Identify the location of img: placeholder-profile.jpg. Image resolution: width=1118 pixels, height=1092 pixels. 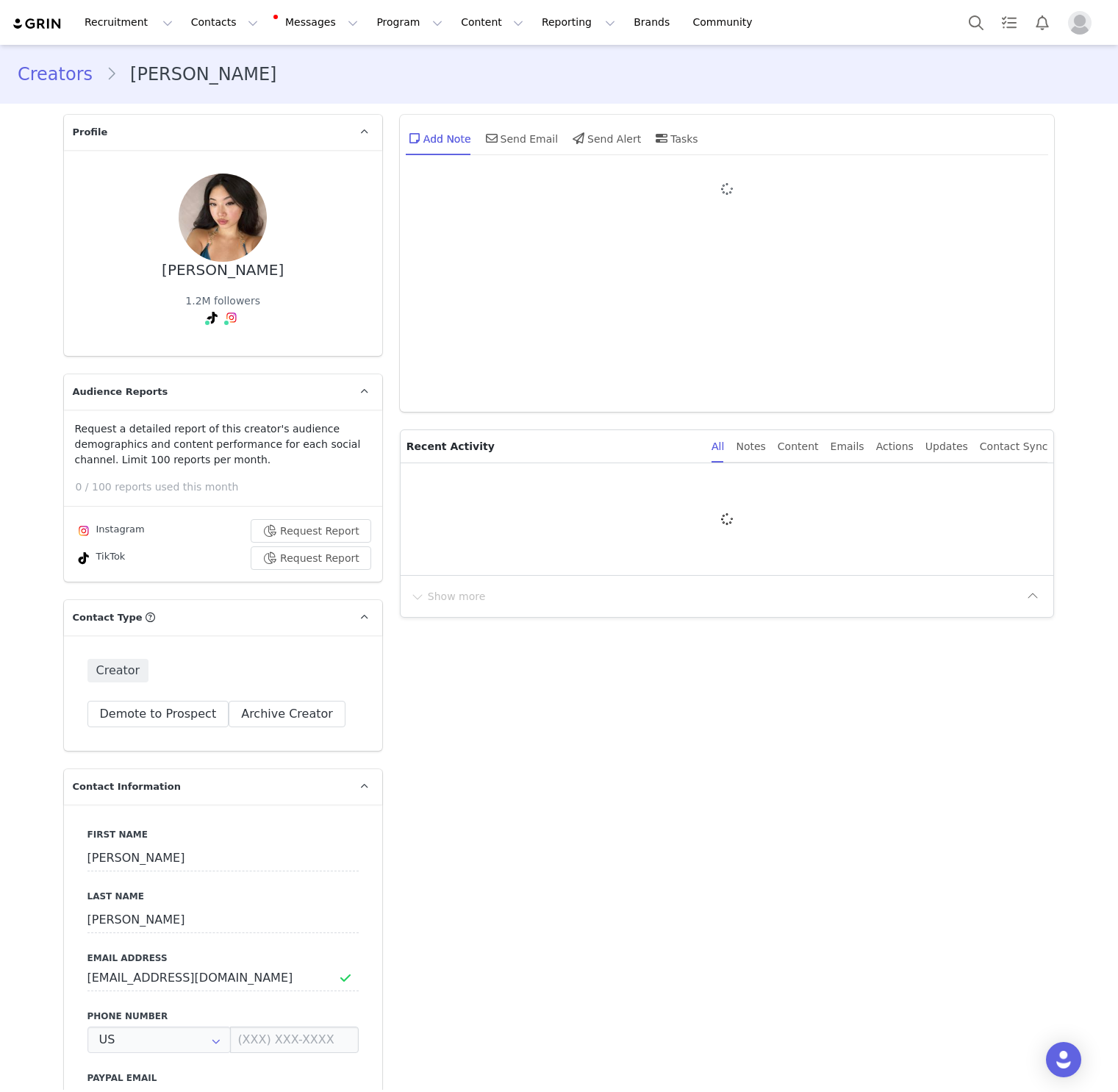
(1080, 23).